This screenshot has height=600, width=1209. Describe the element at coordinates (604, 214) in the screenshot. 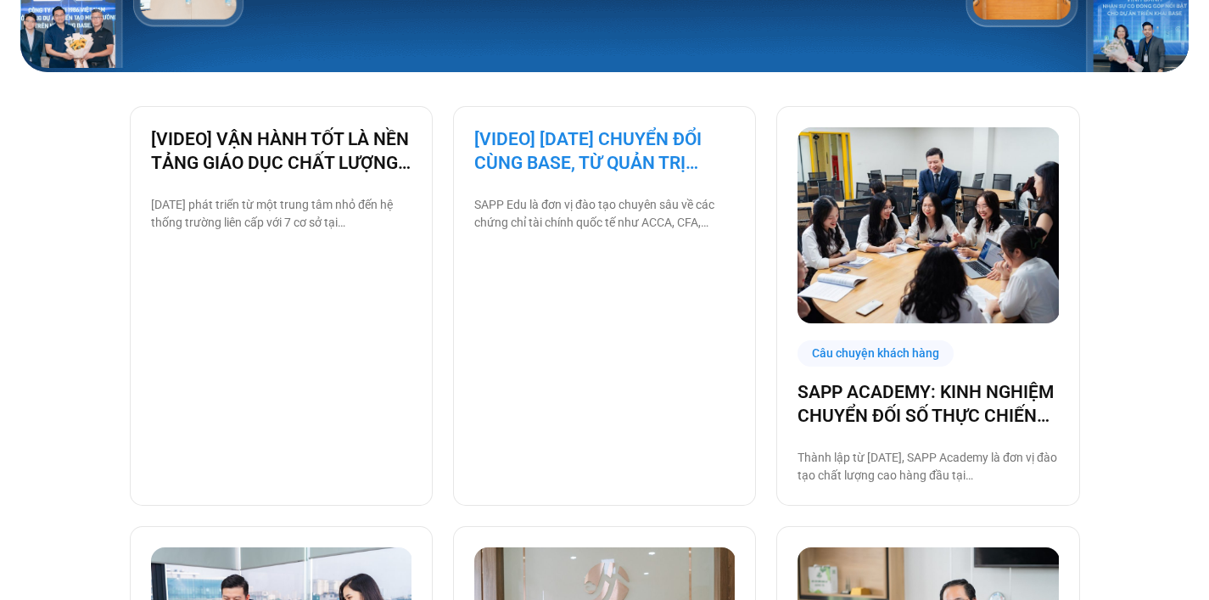

I see `p: SAPP Edu là đơn vị đào tạo chuyên sâu về các chứng chỉ tài chính quốc tế như ACCA, CFA, CMA… Với ...` at that location.